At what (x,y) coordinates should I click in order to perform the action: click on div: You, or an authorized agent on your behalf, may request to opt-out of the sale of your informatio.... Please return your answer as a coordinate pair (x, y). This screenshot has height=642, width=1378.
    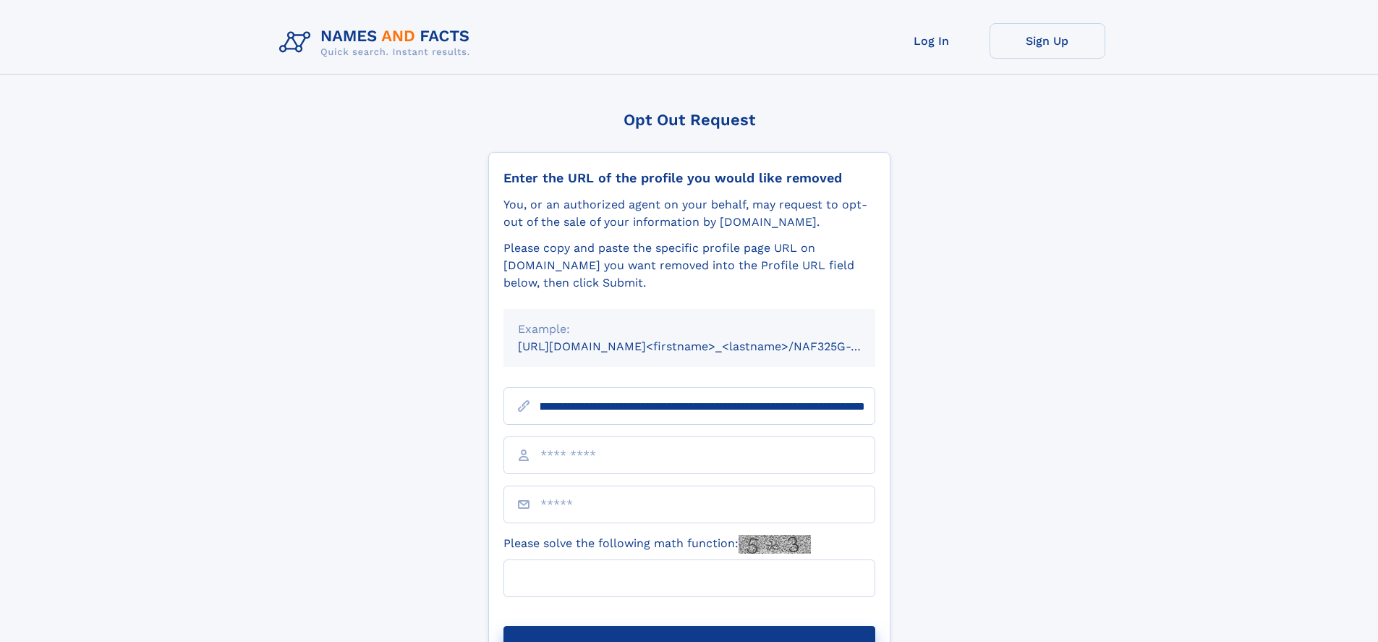
    Looking at the image, I should click on (689, 213).